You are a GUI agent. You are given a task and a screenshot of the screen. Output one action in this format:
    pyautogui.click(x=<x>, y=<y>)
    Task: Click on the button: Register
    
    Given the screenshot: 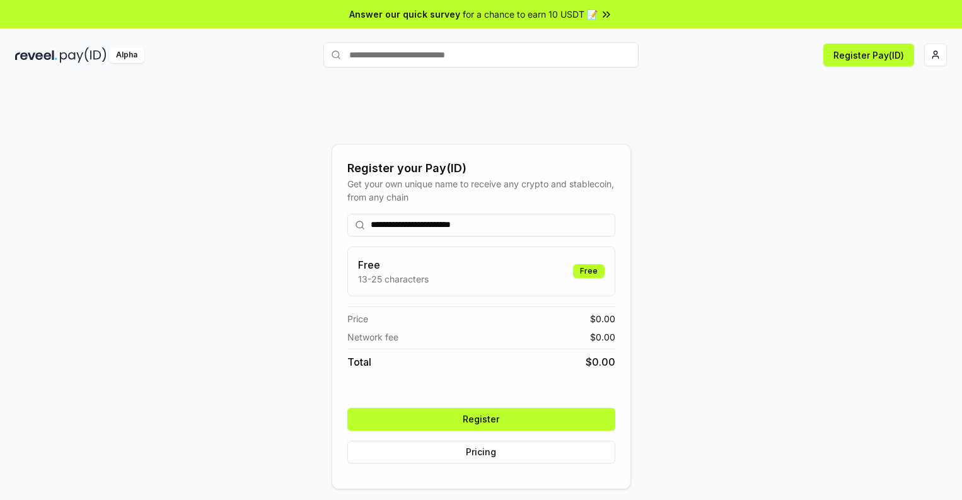 What is the action you would take?
    pyautogui.click(x=481, y=419)
    